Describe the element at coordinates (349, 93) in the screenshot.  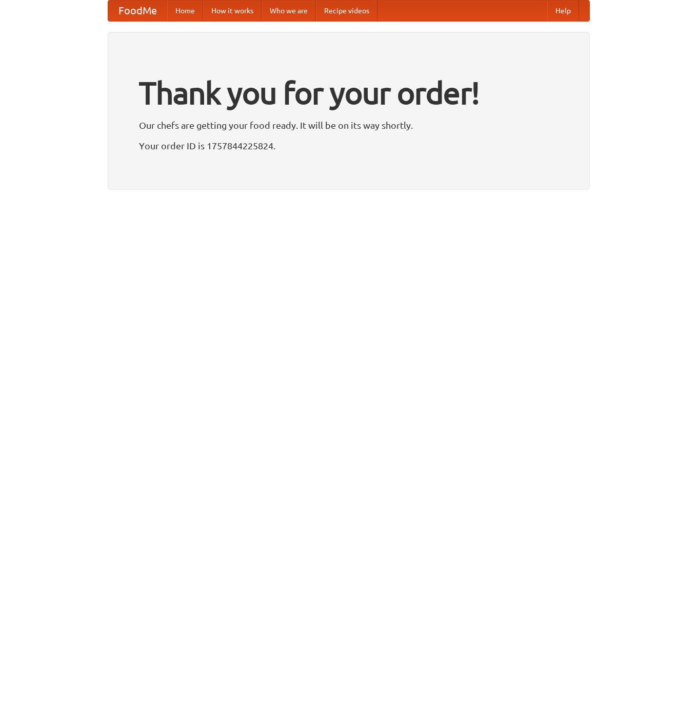
I see `h1: Thank you for your order!` at that location.